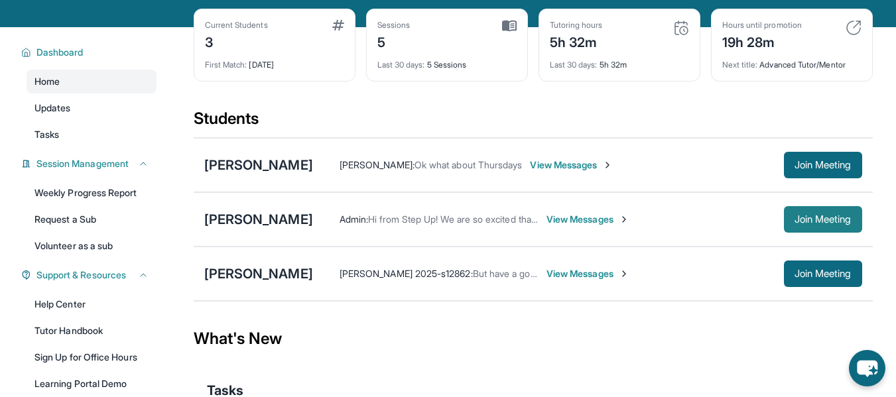 This screenshot has width=896, height=397. What do you see at coordinates (52, 108) in the screenshot?
I see `span: Updates` at bounding box center [52, 108].